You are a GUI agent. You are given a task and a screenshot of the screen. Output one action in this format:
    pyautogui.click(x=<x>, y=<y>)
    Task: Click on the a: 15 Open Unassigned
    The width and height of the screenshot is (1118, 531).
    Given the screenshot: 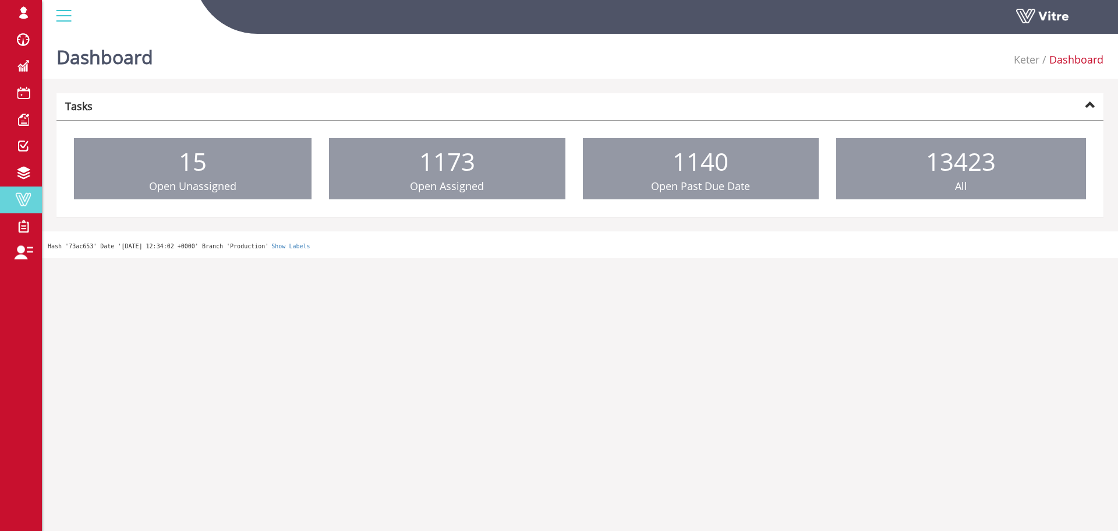 What is the action you would take?
    pyautogui.click(x=193, y=169)
    